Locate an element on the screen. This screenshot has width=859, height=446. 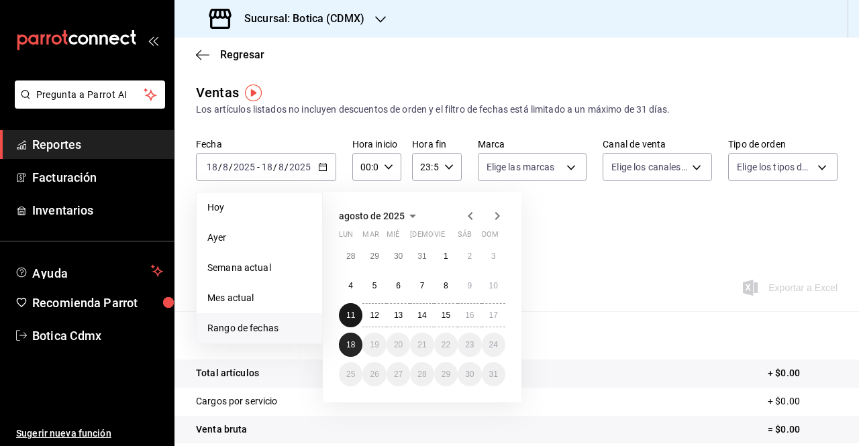
button: 28 de agosto de 2025 is located at coordinates (421, 374).